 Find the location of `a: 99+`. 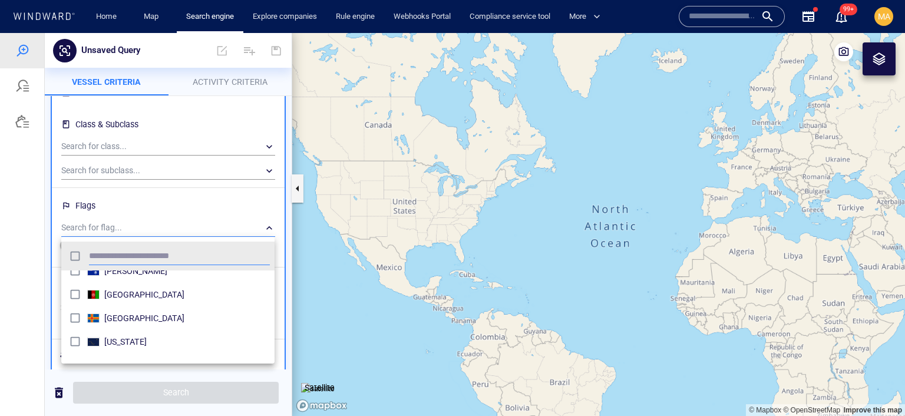

a: 99+ is located at coordinates (842, 17).